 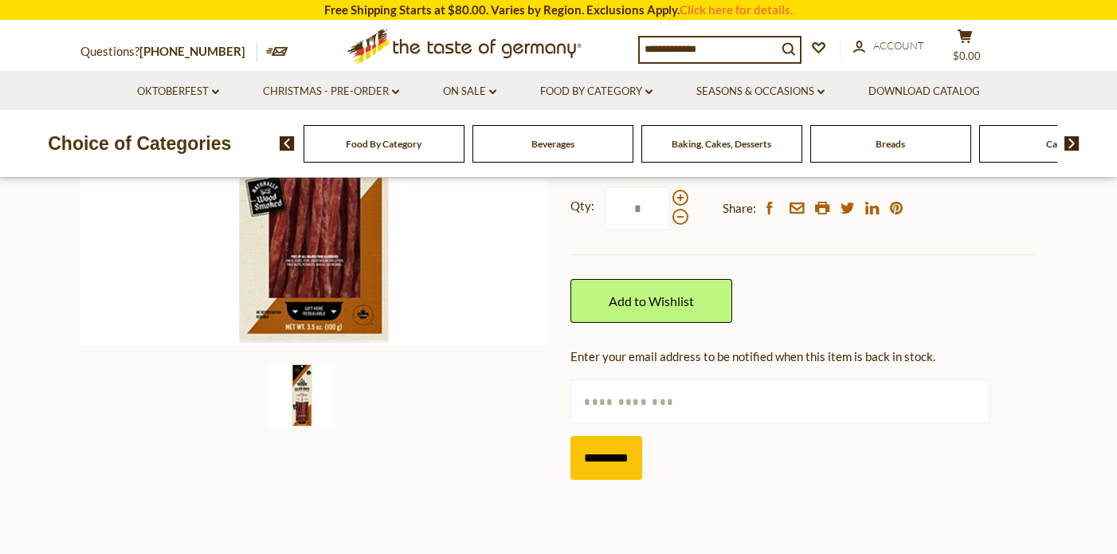 I want to click on a: Oktoberfest, so click(x=178, y=92).